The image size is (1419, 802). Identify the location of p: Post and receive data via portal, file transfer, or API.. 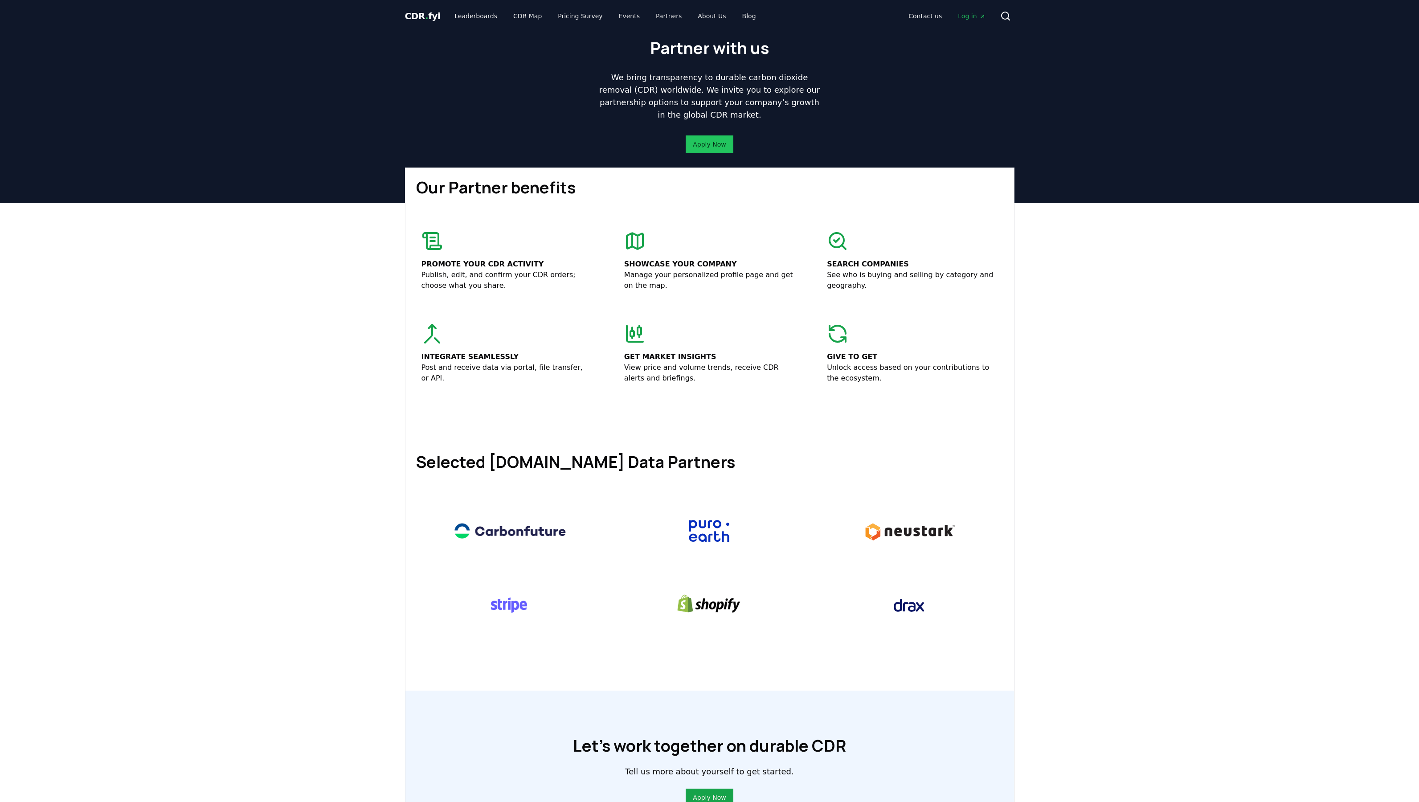
(507, 373).